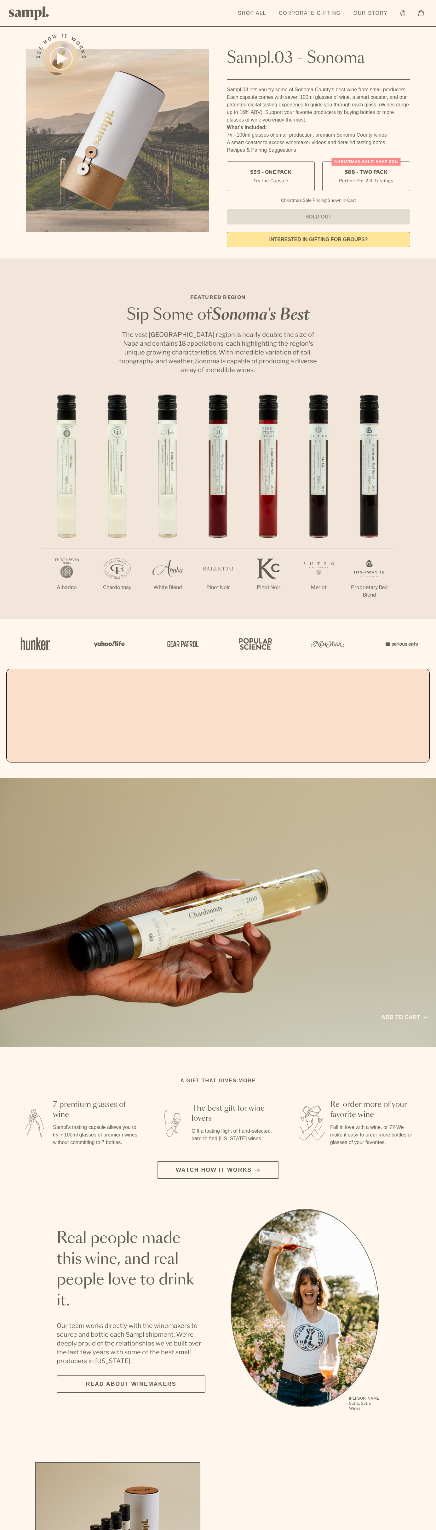 The height and width of the screenshot is (1530, 436). I want to click on div: Sampl.03 lets you try some of Sonoma County's best wine from small producers. Each capsule comes ..., so click(318, 105).